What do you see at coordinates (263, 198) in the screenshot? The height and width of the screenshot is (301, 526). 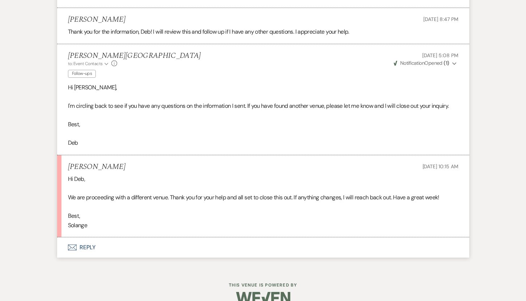 I see `p: We are proceeding with a different venue. Thank you for your help and all set to close this out. ...` at bounding box center [263, 198].